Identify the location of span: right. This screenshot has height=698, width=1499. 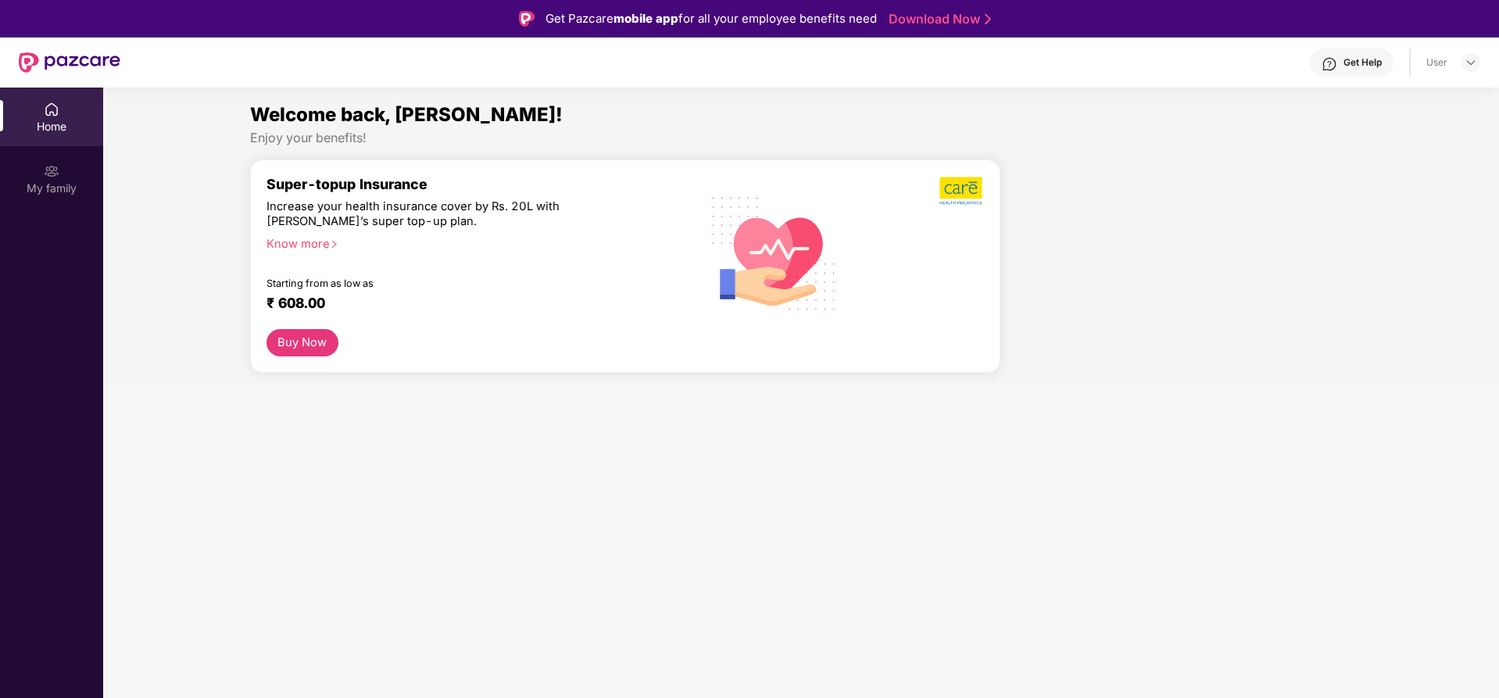
(334, 244).